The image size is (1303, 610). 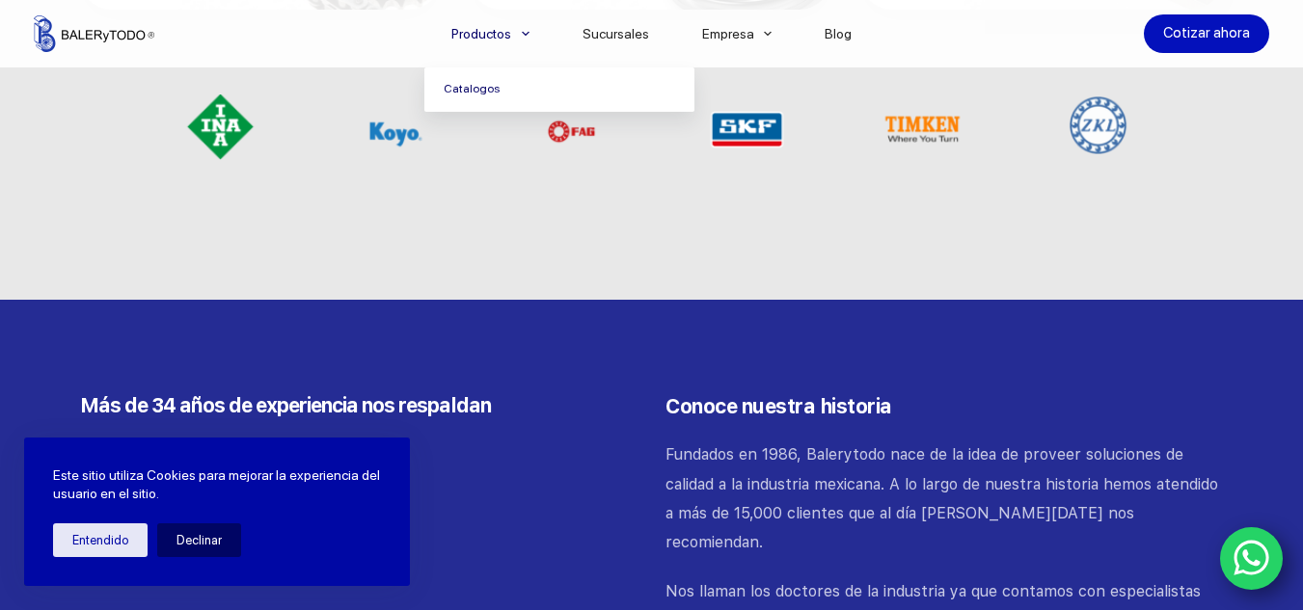 I want to click on a: Cotizar ahora, so click(x=1206, y=34).